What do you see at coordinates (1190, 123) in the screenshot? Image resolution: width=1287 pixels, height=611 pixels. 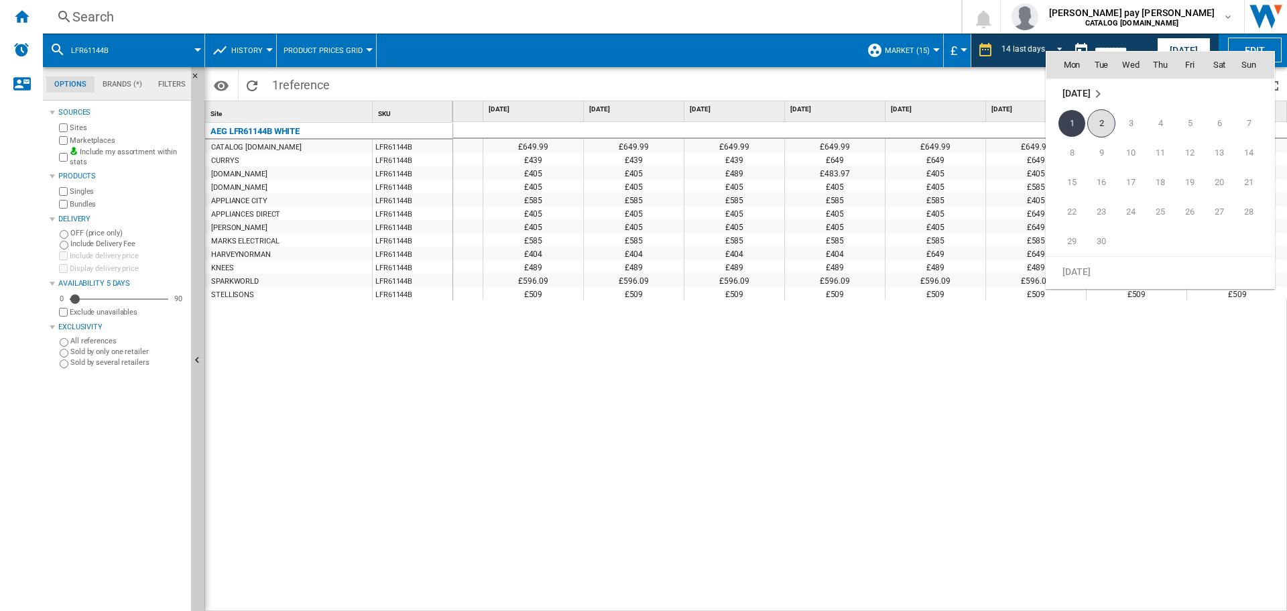 I see `td: Friday September 5 2025` at bounding box center [1190, 123].